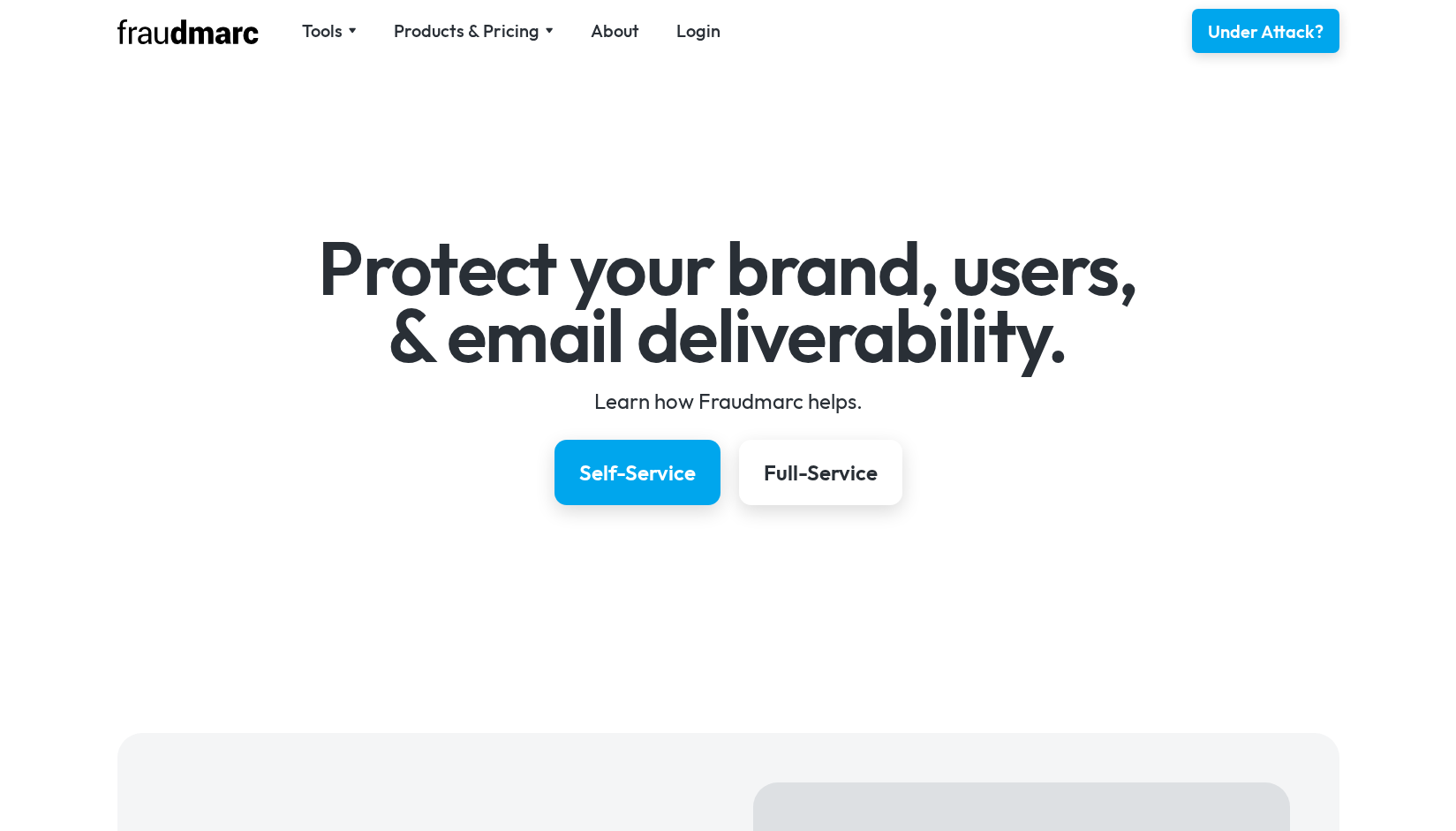 The width and height of the screenshot is (1456, 831). What do you see at coordinates (698, 31) in the screenshot?
I see `a: Login` at bounding box center [698, 31].